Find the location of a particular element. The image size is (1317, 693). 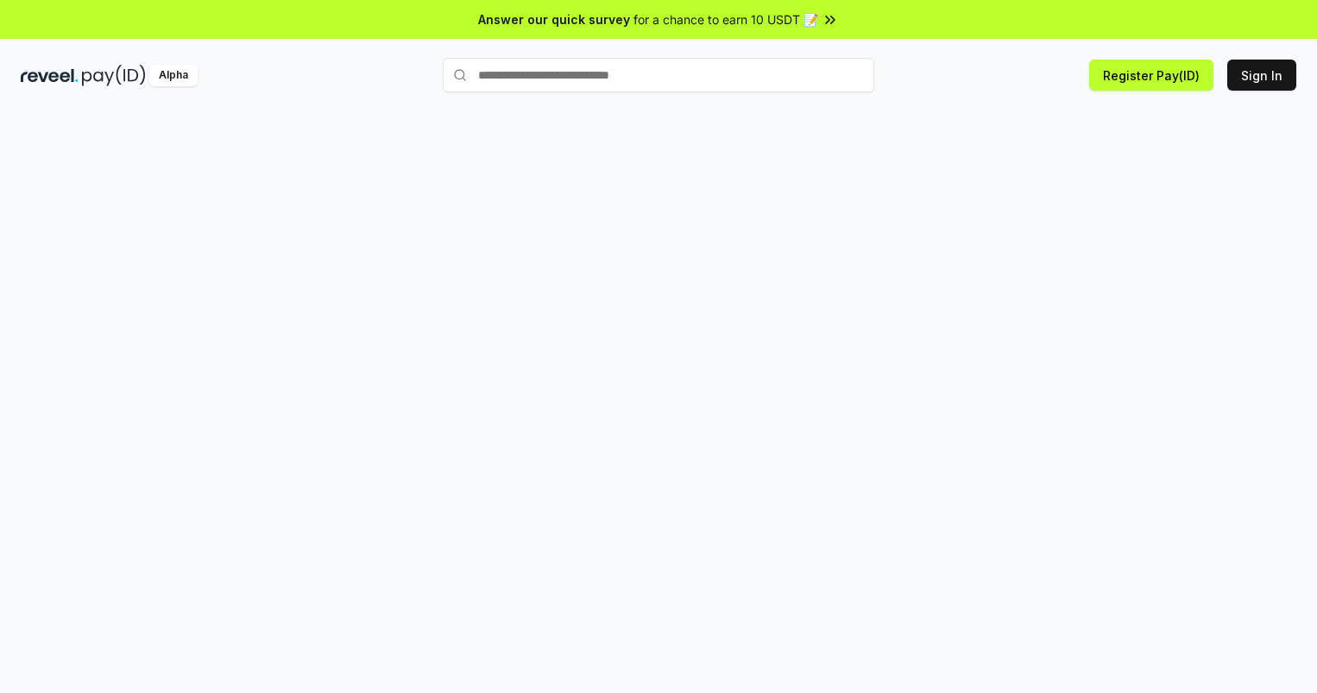

img: pay_id is located at coordinates (114, 75).